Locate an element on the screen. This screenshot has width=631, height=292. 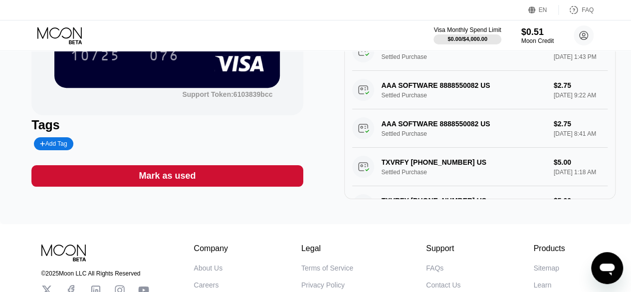
div: © 2025 Moon LLC All Rights Reserved is located at coordinates (95, 273).